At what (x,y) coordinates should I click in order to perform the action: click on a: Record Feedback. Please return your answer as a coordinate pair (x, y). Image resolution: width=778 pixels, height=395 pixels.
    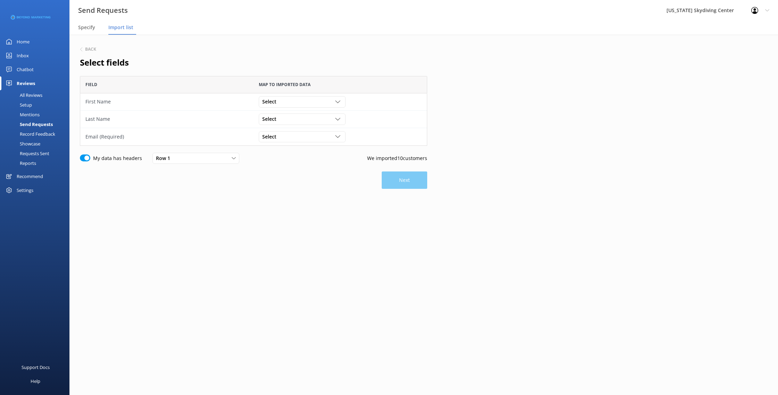
    Looking at the image, I should click on (37, 134).